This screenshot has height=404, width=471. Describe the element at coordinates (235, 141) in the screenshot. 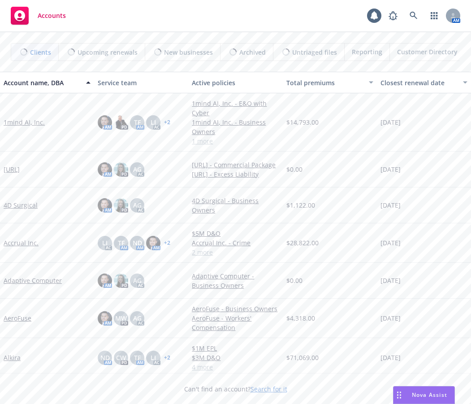

I see `a: 1 more` at that location.